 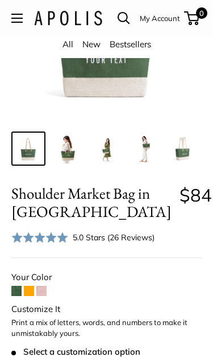 I want to click on div: Customize It, so click(x=106, y=309).